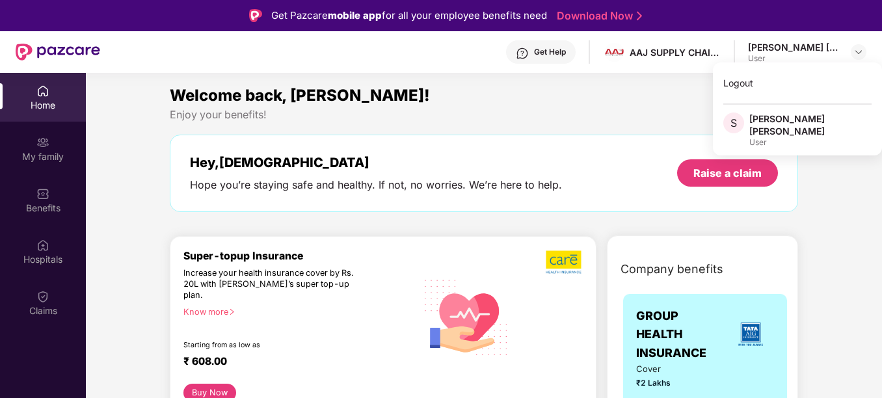 This screenshot has height=398, width=882. Describe the element at coordinates (734, 123) in the screenshot. I see `span: S` at that location.